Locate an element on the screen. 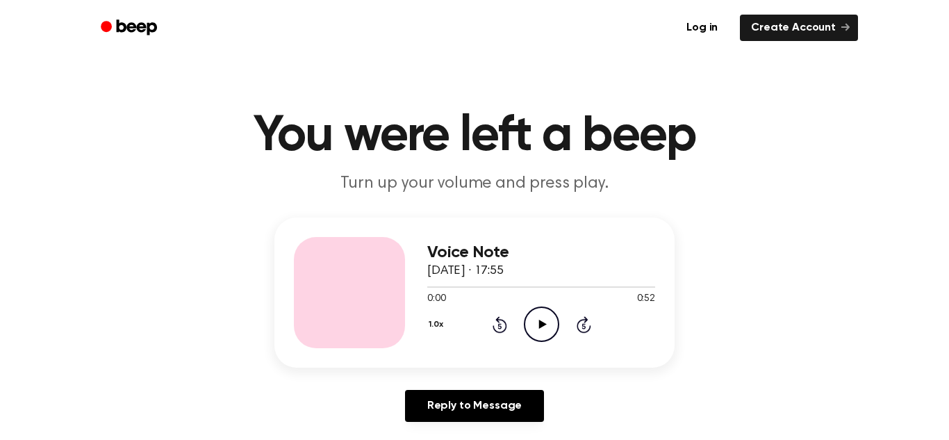  a: Log in is located at coordinates (701, 28).